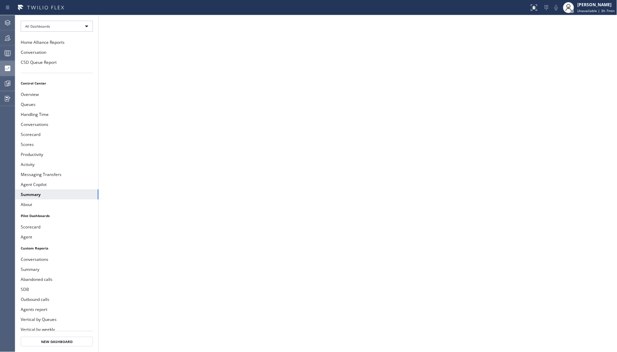  Describe the element at coordinates (57, 26) in the screenshot. I see `div: All Dashboards` at that location.